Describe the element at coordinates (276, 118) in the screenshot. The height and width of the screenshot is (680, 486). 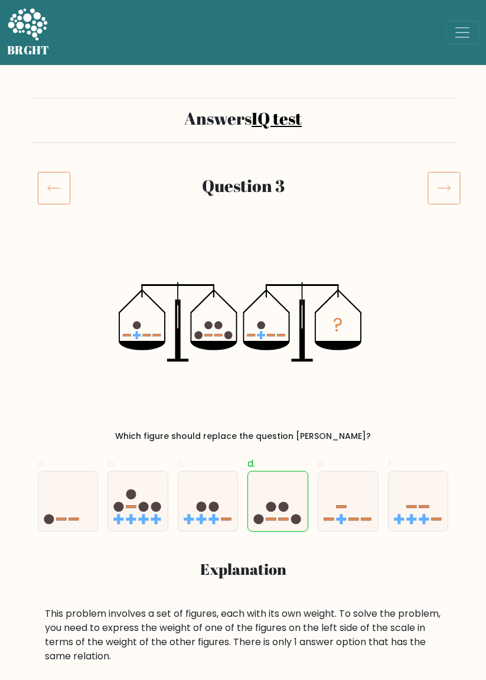
I see `a: IQ test` at that location.